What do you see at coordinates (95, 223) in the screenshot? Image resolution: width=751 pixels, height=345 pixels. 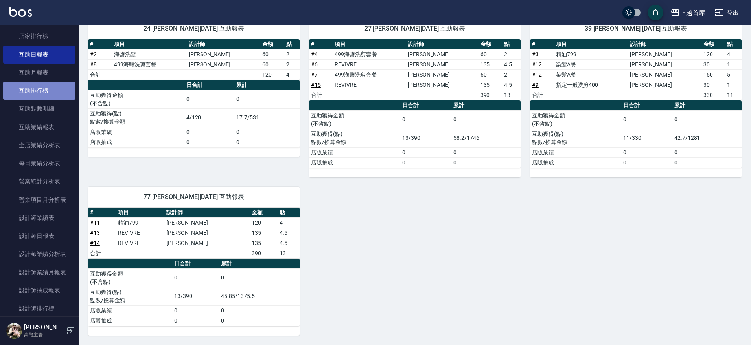 I see `a: #11` at bounding box center [95, 223].